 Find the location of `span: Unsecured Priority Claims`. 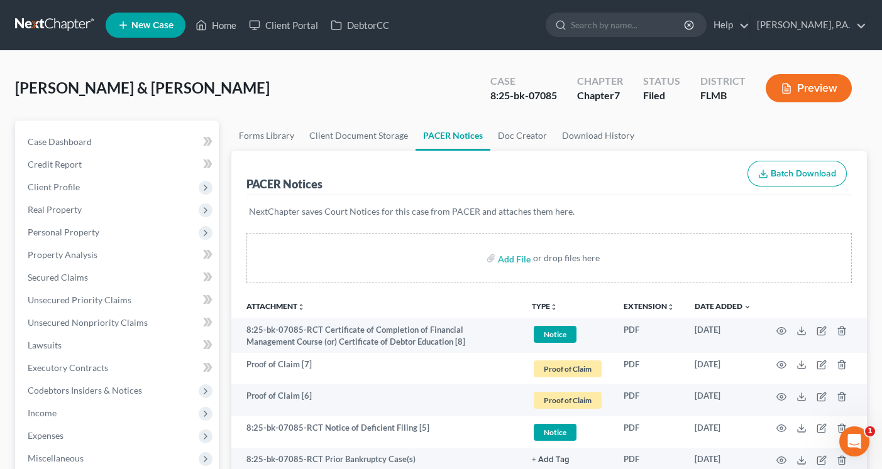

span: Unsecured Priority Claims is located at coordinates (79, 300).